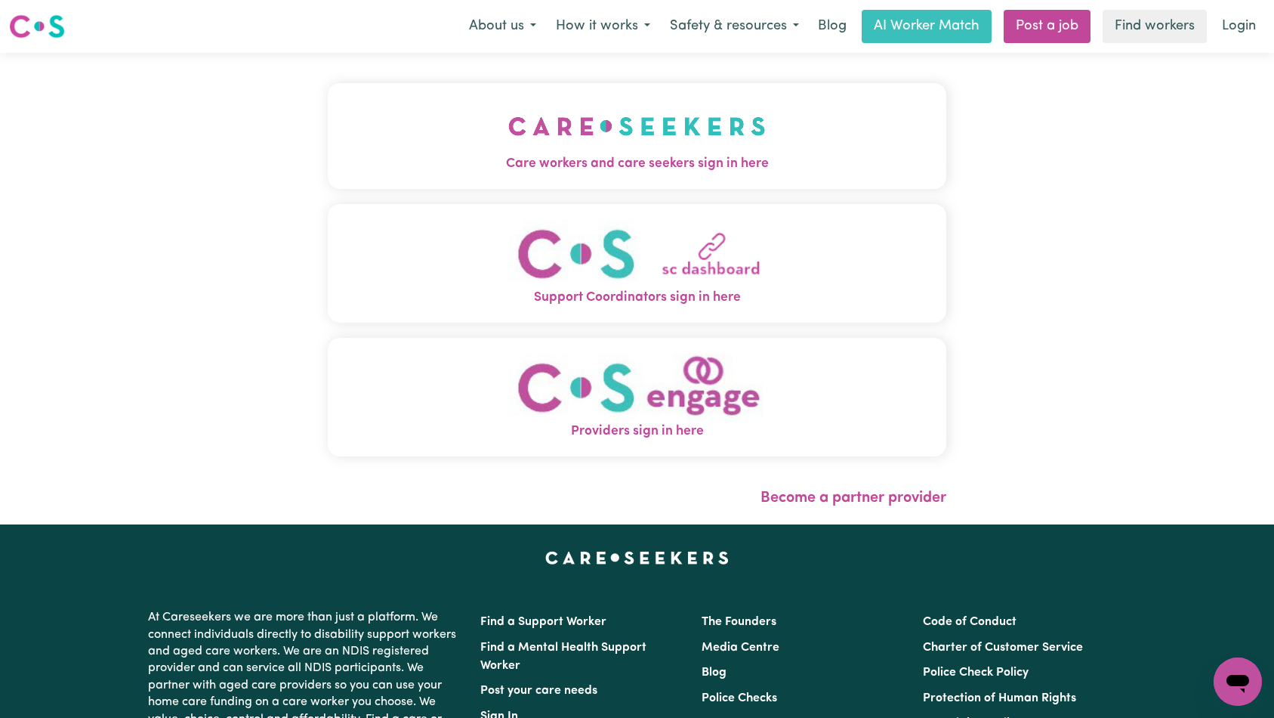 The image size is (1274, 718). Describe the element at coordinates (563, 656) in the screenshot. I see `a: Find a Mental Health Support Worker` at that location.